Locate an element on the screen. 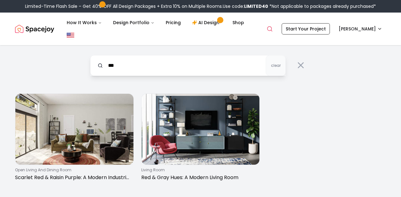  button: How It Works is located at coordinates (84, 23).